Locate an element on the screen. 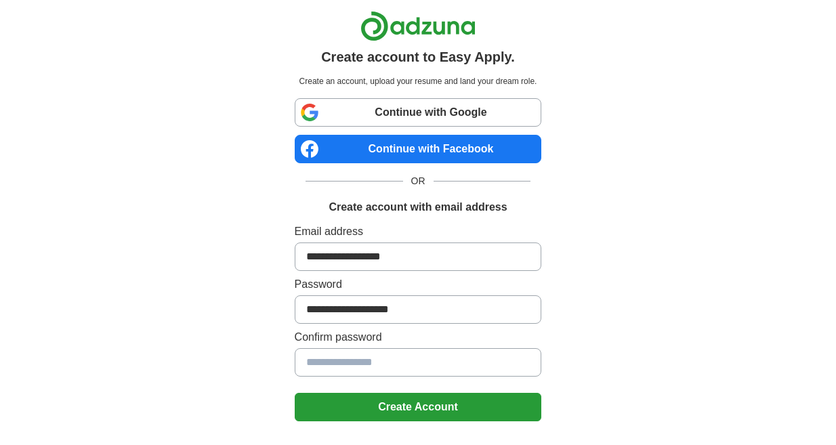 This screenshot has width=836, height=445. label: Email address is located at coordinates (418, 232).